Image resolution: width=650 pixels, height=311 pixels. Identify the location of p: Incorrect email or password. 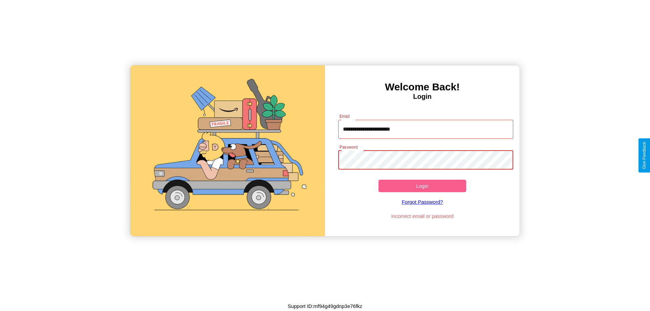
(422, 216).